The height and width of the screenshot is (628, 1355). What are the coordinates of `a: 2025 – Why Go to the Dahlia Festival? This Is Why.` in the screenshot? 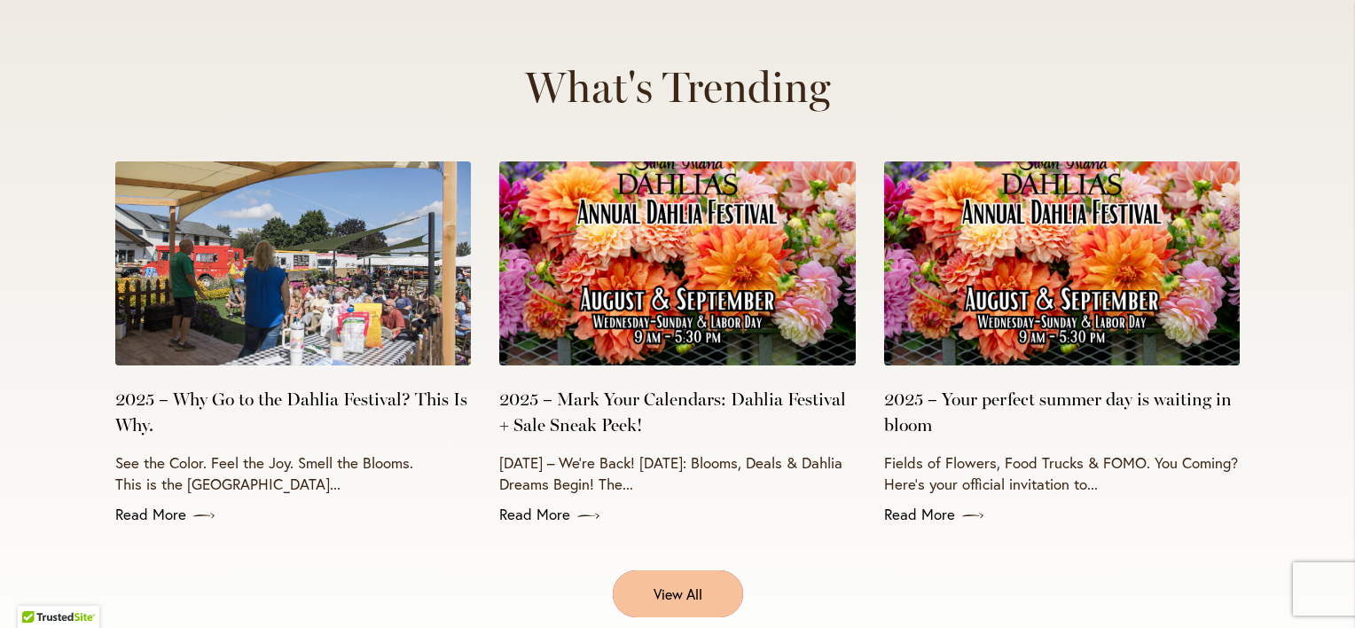 It's located at (293, 412).